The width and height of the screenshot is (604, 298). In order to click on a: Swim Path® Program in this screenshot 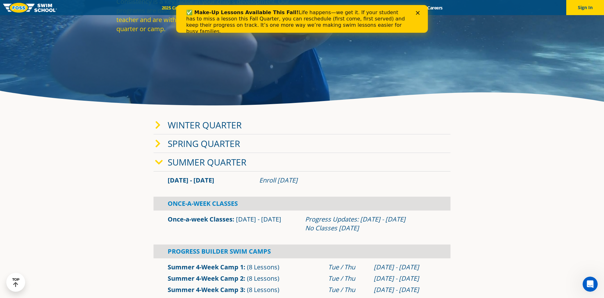, I will do `click(249, 8)`.